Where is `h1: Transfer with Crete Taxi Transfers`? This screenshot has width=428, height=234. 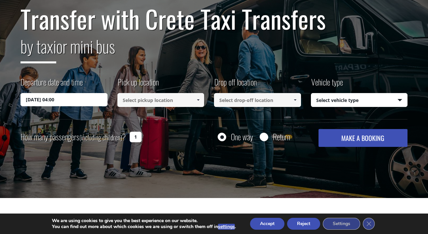
h1: Transfer with Crete Taxi Transfers is located at coordinates (214, 19).